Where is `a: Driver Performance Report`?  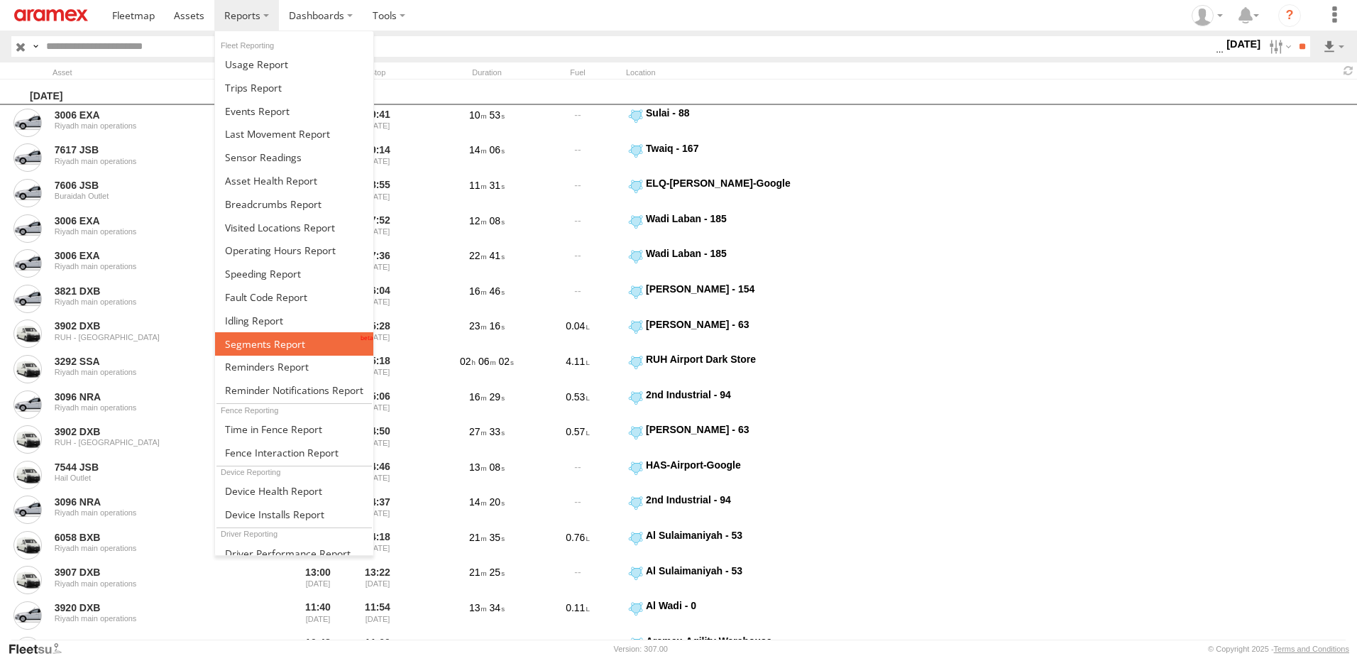 a: Driver Performance Report is located at coordinates (294, 553).